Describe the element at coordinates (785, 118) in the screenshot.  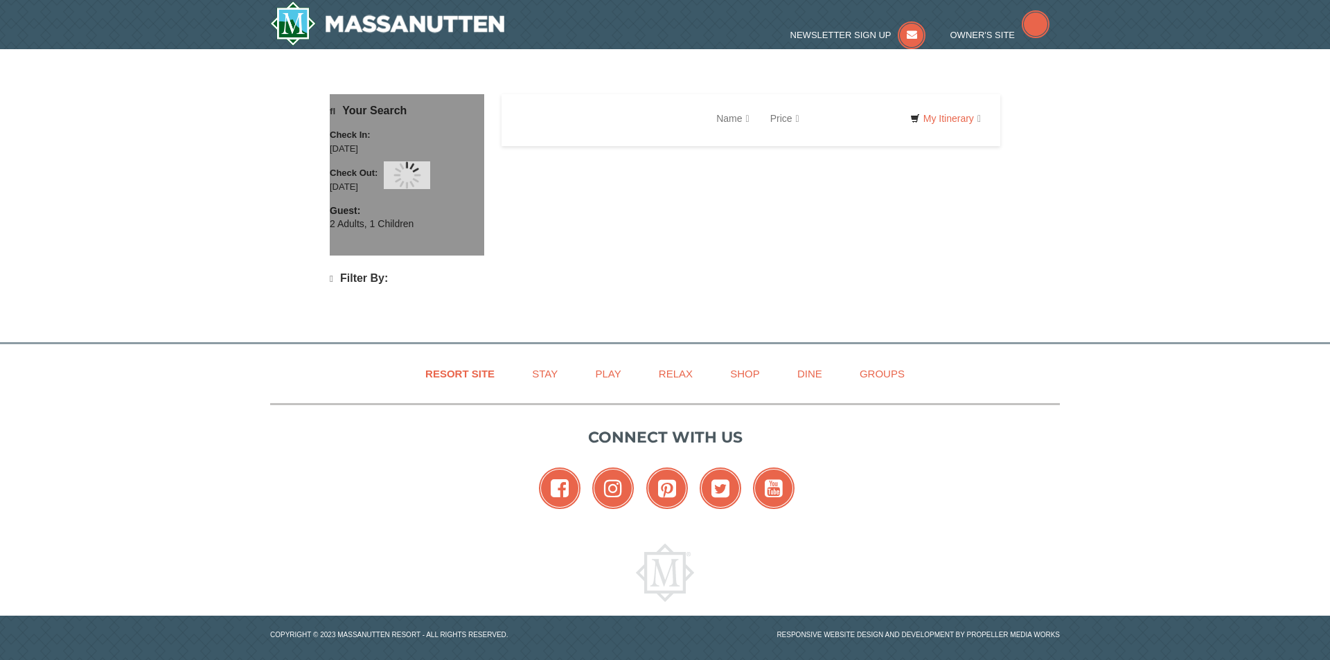
I see `a: Price` at that location.